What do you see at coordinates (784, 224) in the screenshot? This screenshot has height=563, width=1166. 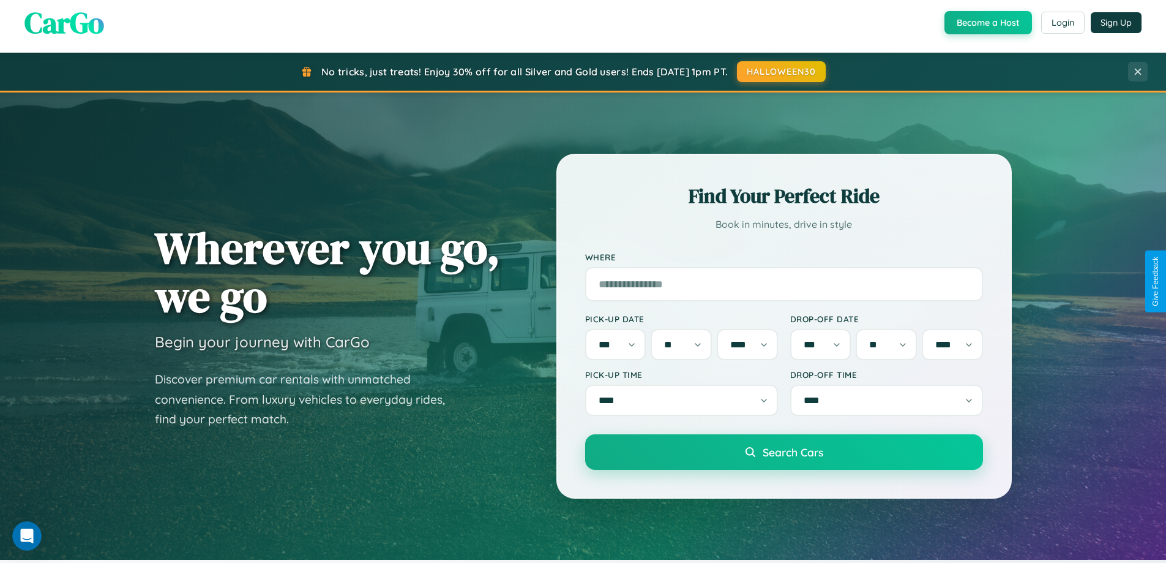 I see `p: Book in minutes, drive in style` at bounding box center [784, 224].